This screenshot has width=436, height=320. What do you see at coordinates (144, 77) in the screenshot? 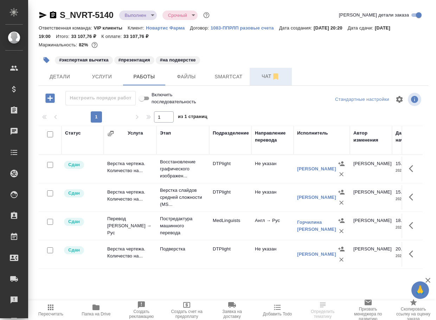
I see `span: Работы` at bounding box center [144, 77].